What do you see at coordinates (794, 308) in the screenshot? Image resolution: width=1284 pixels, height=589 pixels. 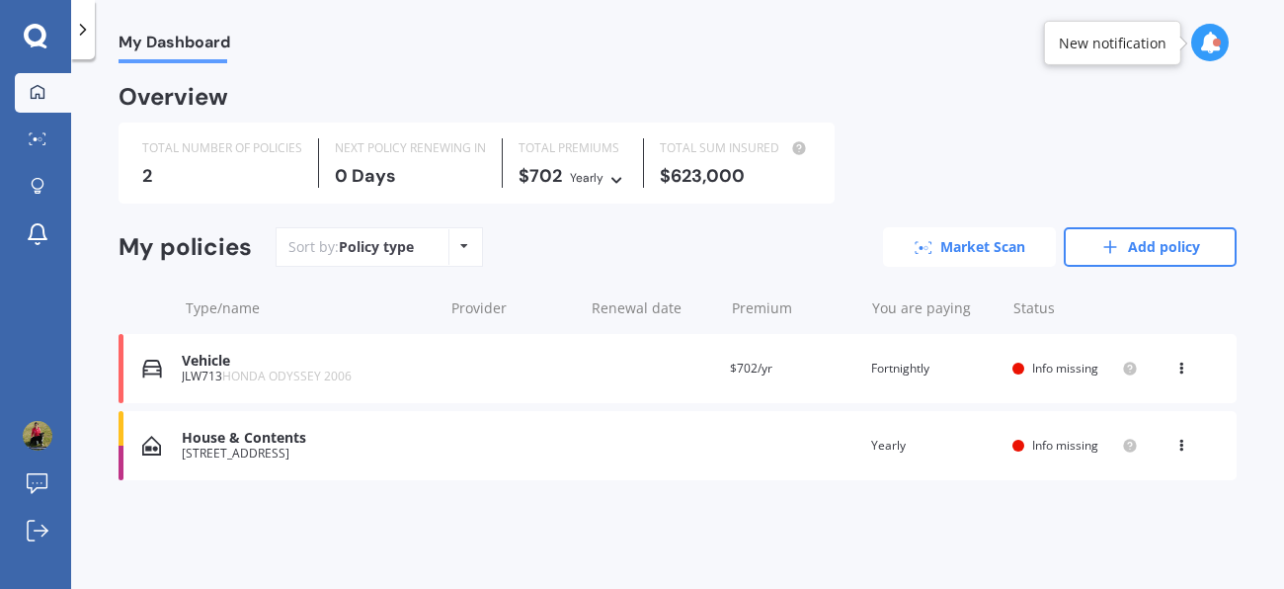 I see `div: Premium` at bounding box center [794, 308].